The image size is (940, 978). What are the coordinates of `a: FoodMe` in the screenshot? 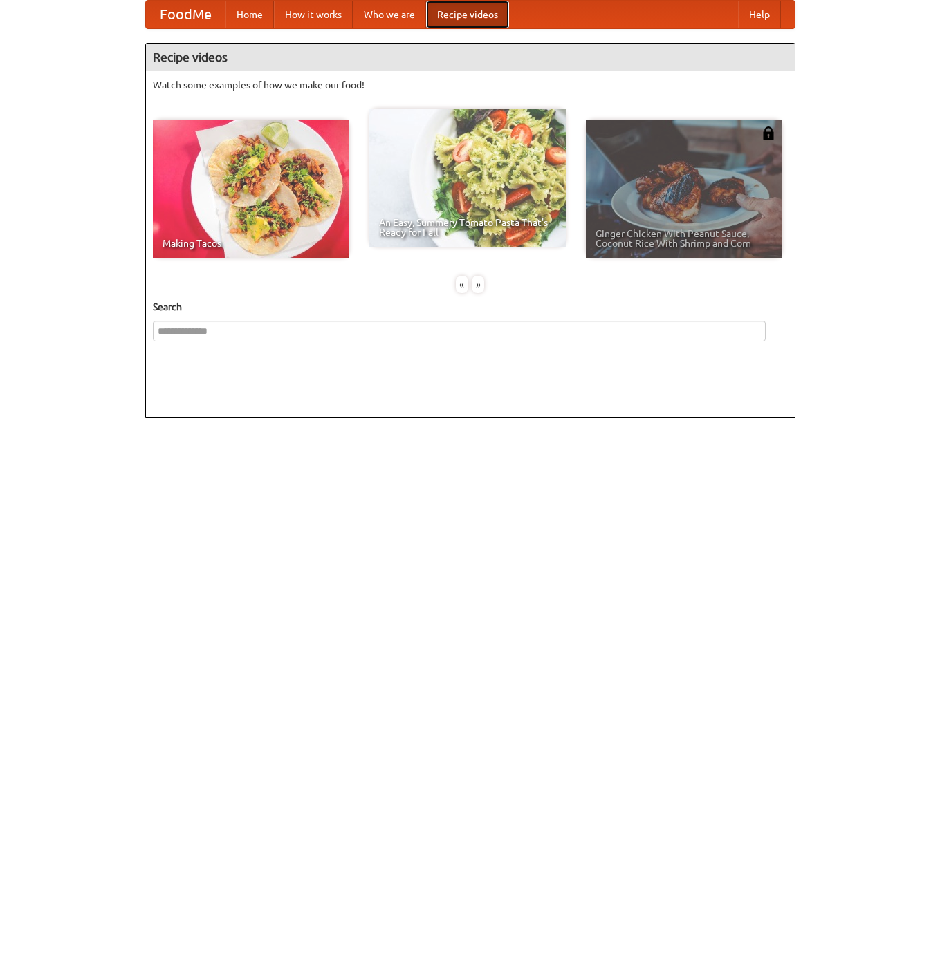 It's located at (185, 15).